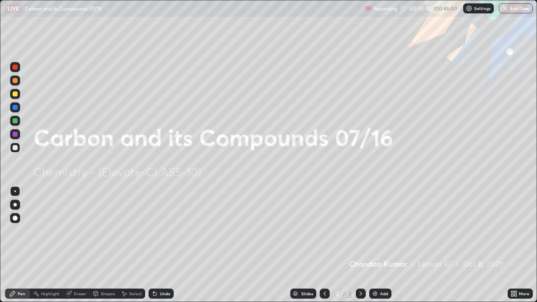 The height and width of the screenshot is (302, 537). Describe the element at coordinates (307, 293) in the screenshot. I see `div: Slides` at that location.